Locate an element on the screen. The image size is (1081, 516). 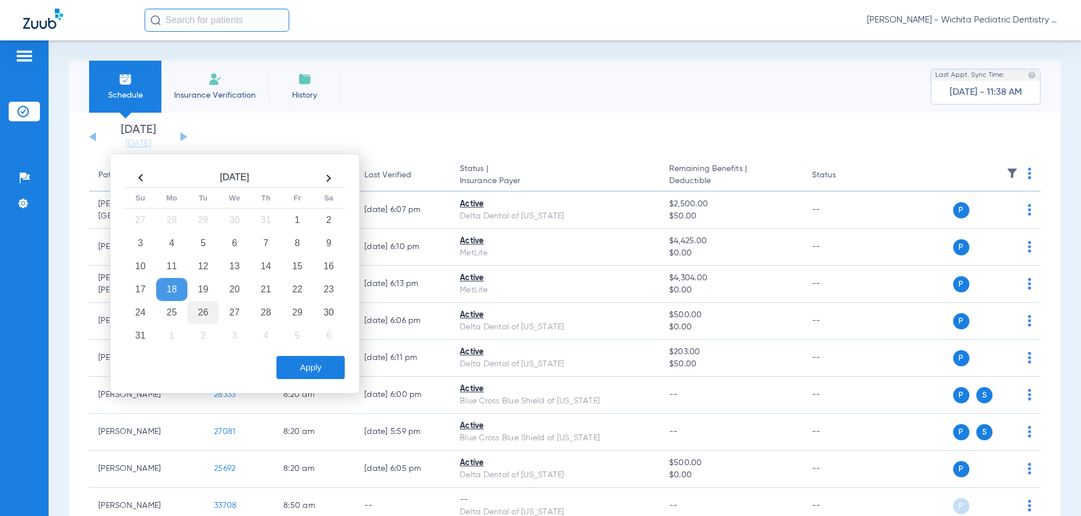
img: Manual Insurance Verification is located at coordinates (215, 79).